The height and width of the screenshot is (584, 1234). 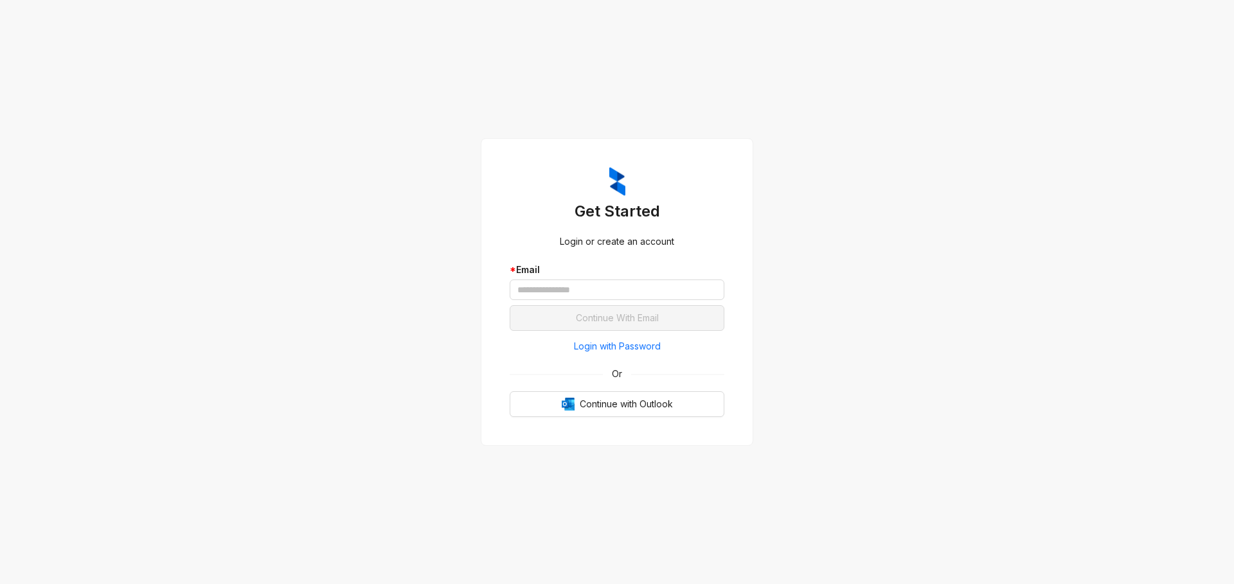 What do you see at coordinates (617, 270) in the screenshot?
I see `div: Email` at bounding box center [617, 270].